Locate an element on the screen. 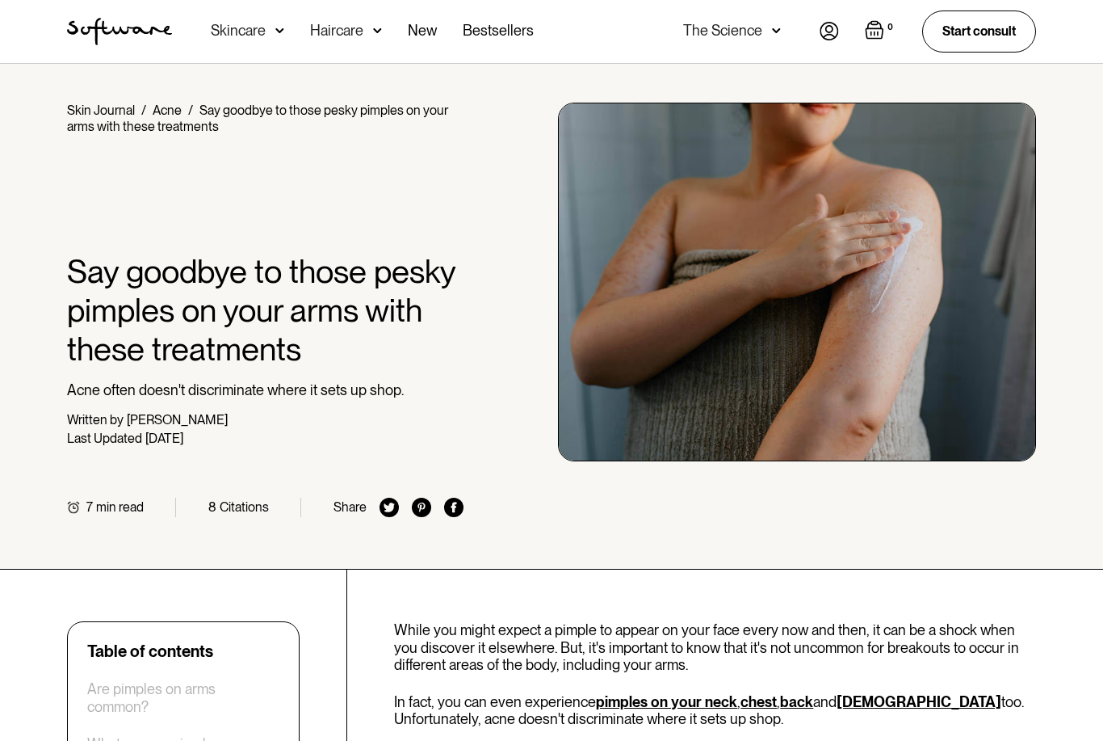 This screenshot has width=1103, height=741. div: Share is located at coordinates (350, 506).